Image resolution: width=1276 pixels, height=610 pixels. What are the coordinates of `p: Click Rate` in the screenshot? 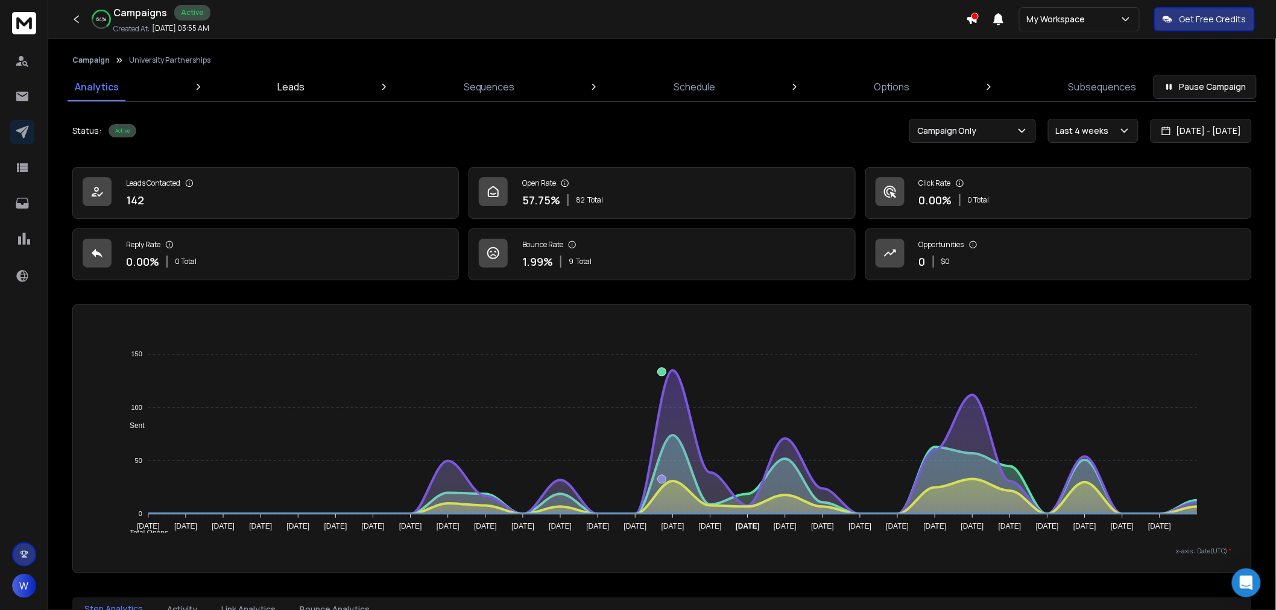 It's located at (935, 183).